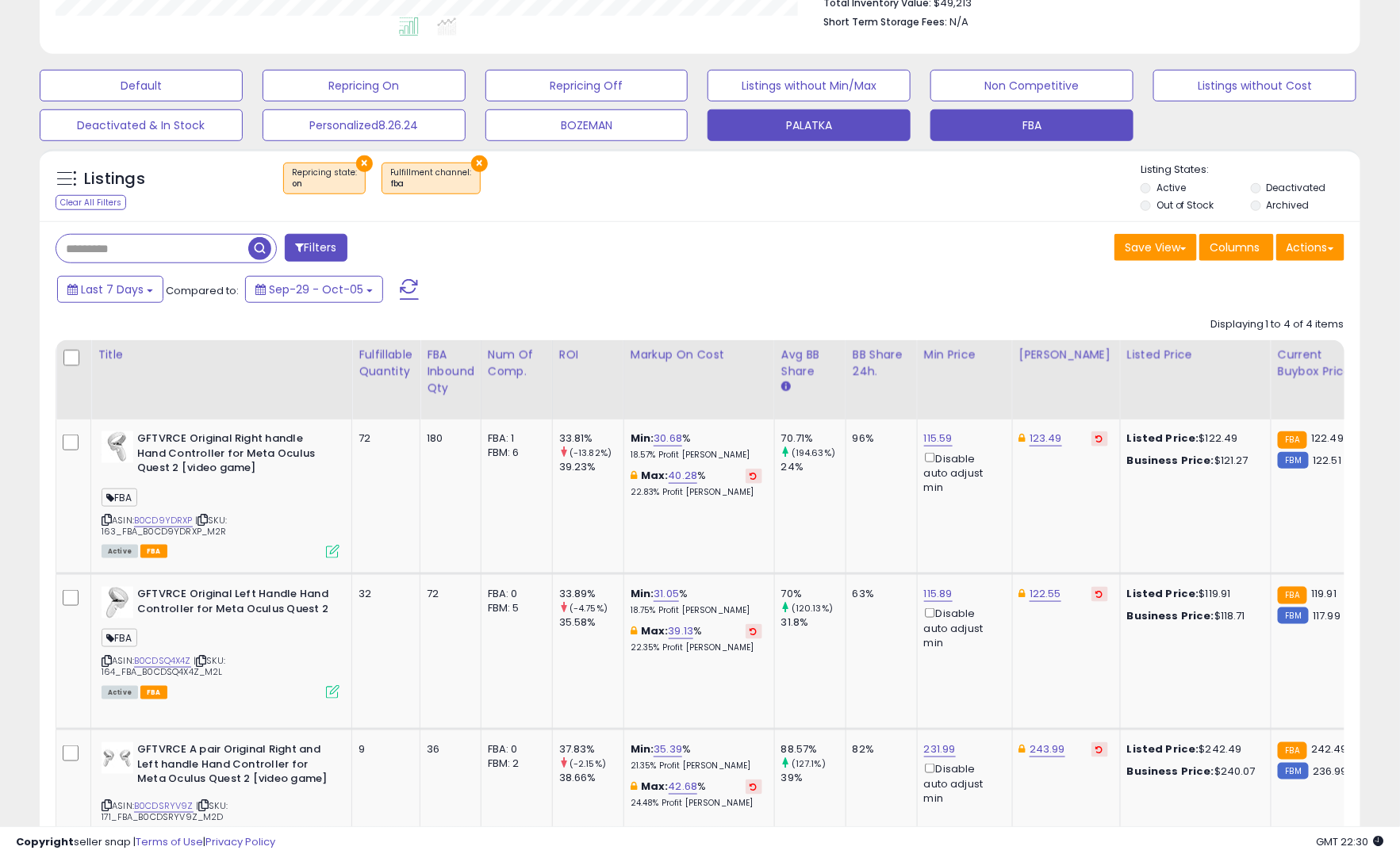 The height and width of the screenshot is (858, 1400). What do you see at coordinates (699, 380) in the screenshot?
I see `th: The percentage added to the cost of goods (COGS) that forms the calculator for Min & Max prices.` at bounding box center [699, 380].